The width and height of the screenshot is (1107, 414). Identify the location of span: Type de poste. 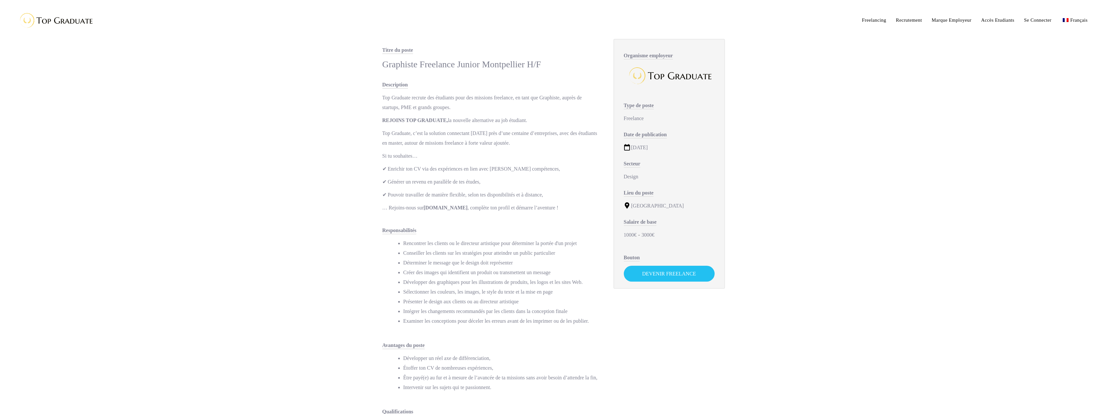
(639, 106).